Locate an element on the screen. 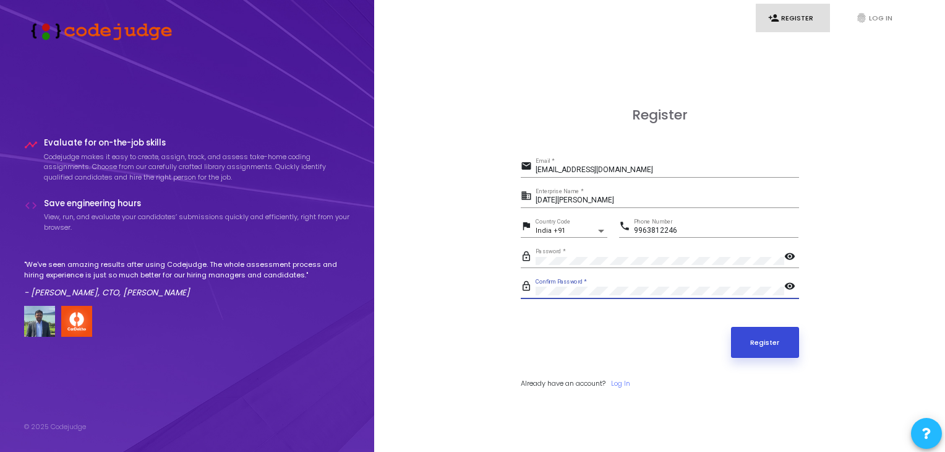  a: person_addRegister is located at coordinates (793, 18).